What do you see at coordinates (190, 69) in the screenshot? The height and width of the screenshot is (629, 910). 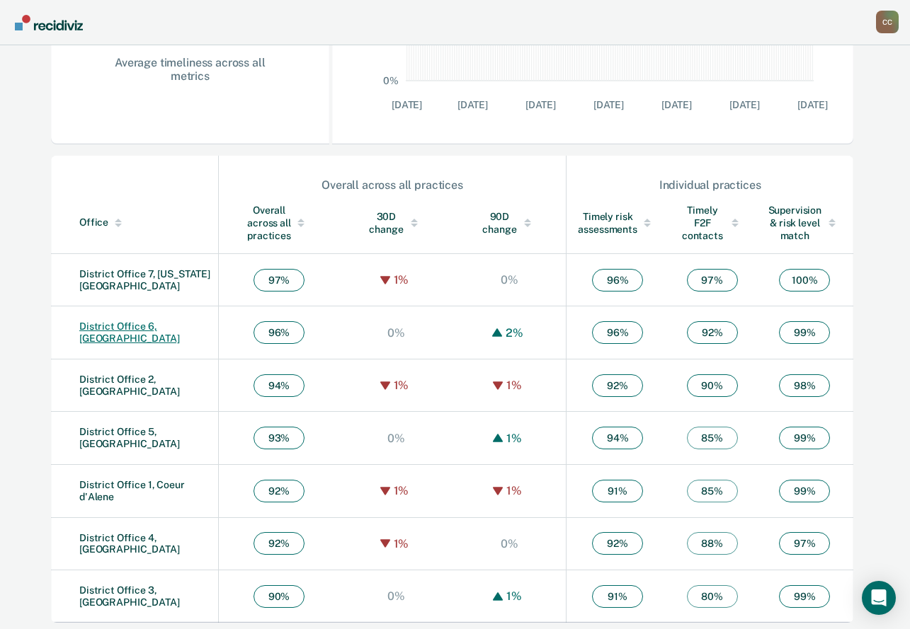 I see `div: Average timeliness across all metrics` at bounding box center [190, 69].